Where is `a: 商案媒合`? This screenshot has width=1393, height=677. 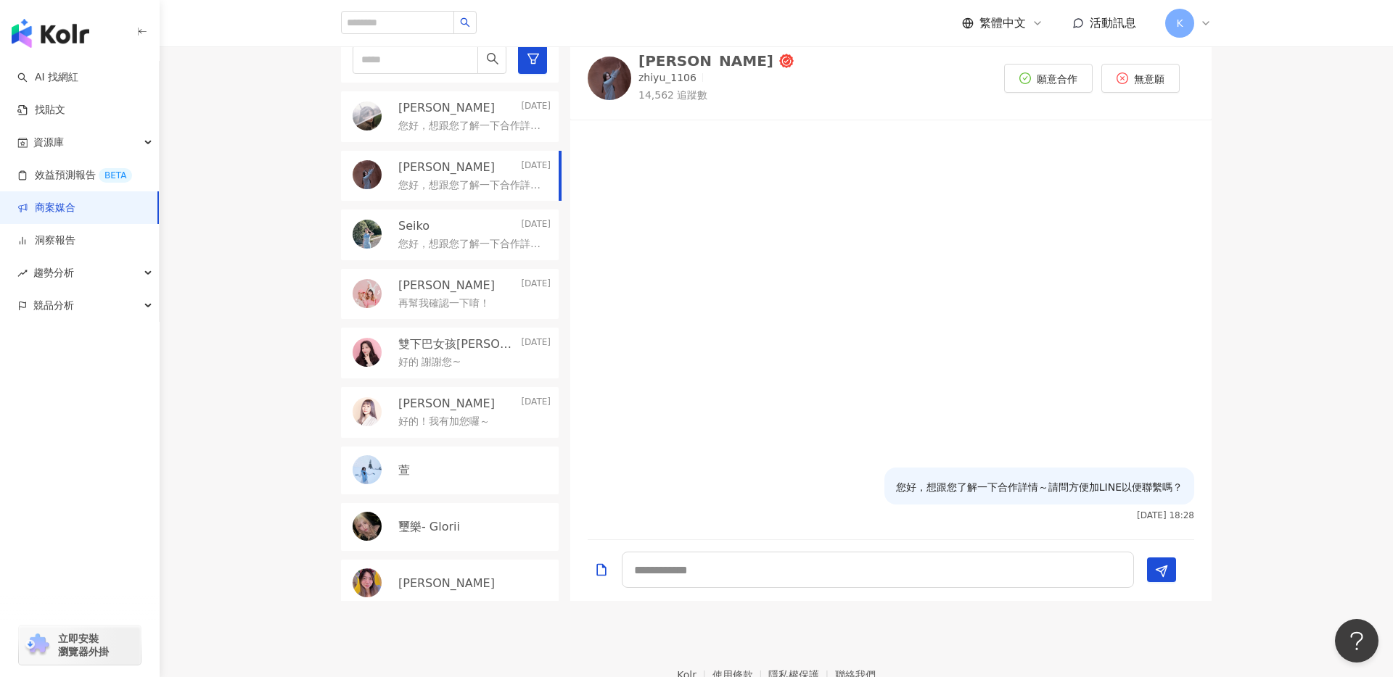 a: 商案媒合 is located at coordinates (46, 208).